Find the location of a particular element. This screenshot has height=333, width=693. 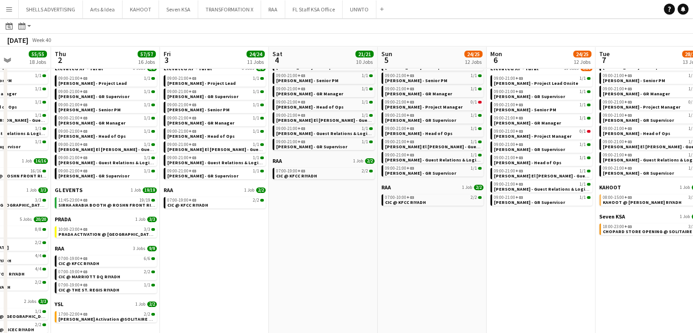

div: RAA1 Job2/207:00-19:00+032/2CIC @ KFCC RIYADH is located at coordinates (324, 169).